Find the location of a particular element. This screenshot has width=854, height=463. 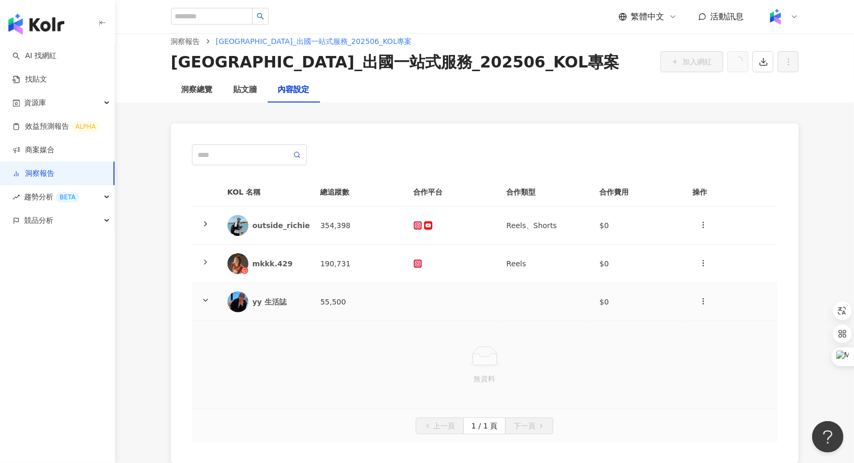

div: 無資料 is located at coordinates (485, 379).